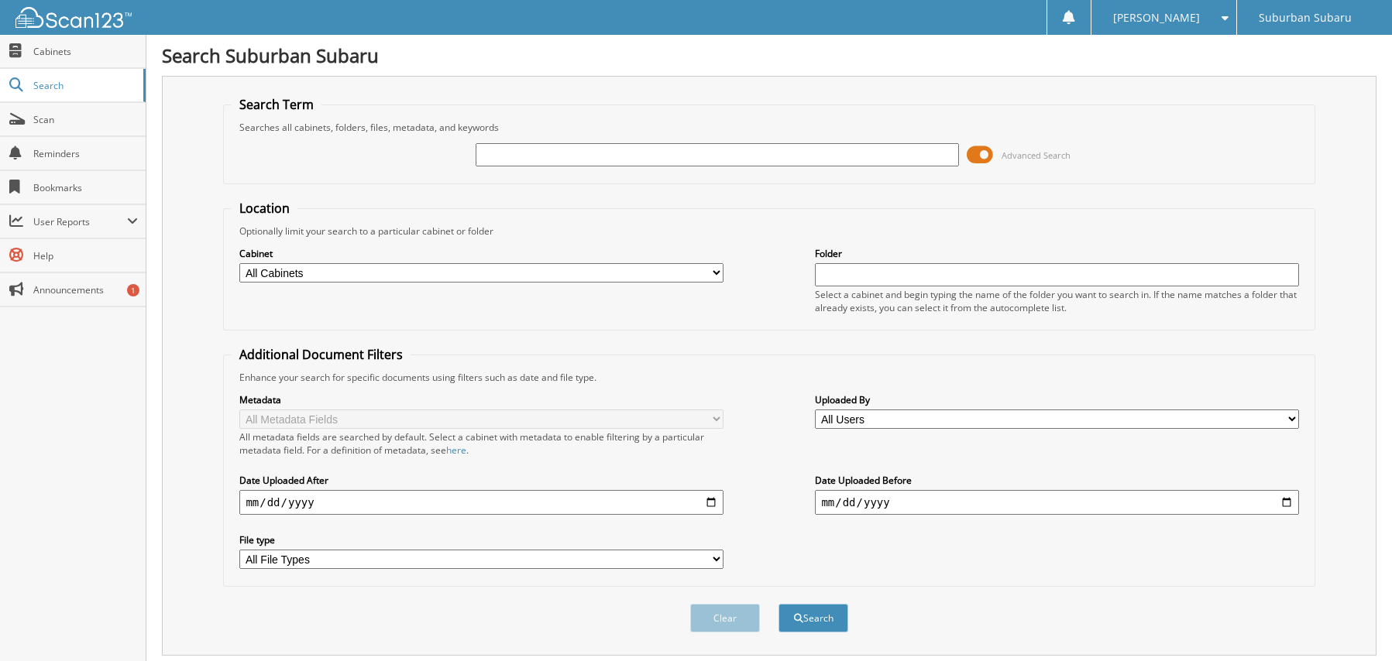 The height and width of the screenshot is (661, 1392). Describe the element at coordinates (1056, 480) in the screenshot. I see `label: Date Uploaded Before` at that location.